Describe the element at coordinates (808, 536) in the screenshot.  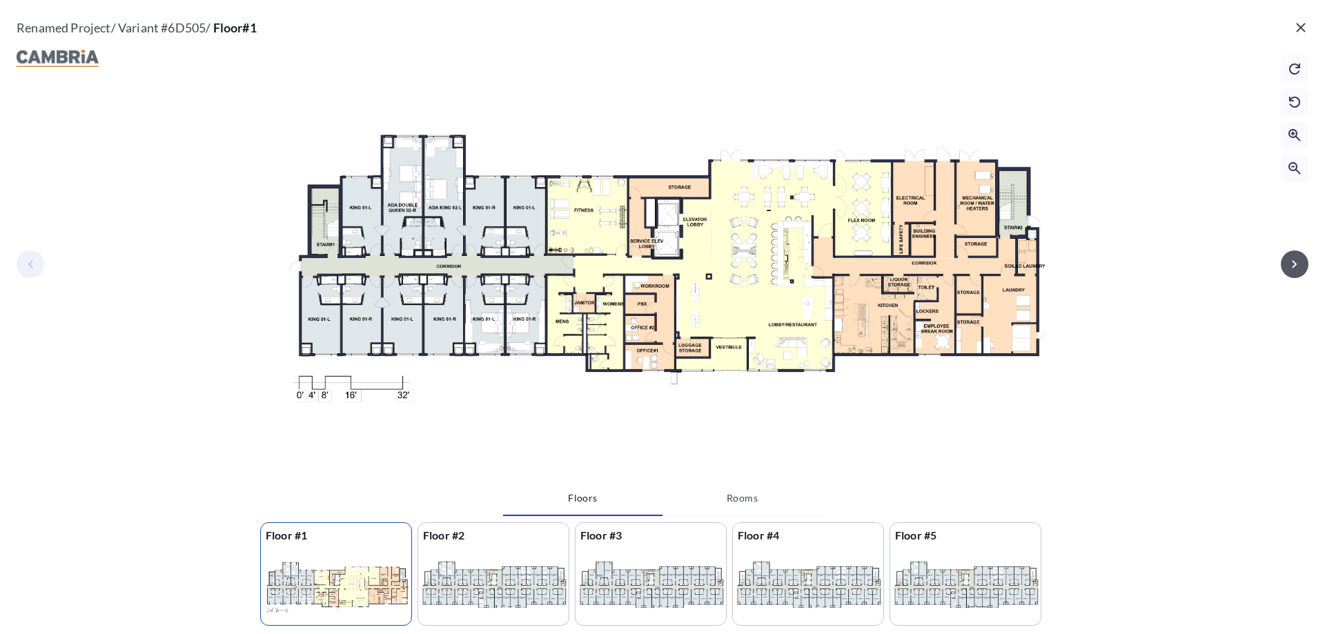
I see `p: Floor #4` at that location.